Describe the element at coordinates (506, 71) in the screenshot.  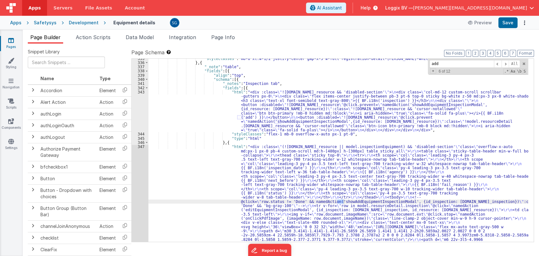
I see `span: RegExp Search` at that location.